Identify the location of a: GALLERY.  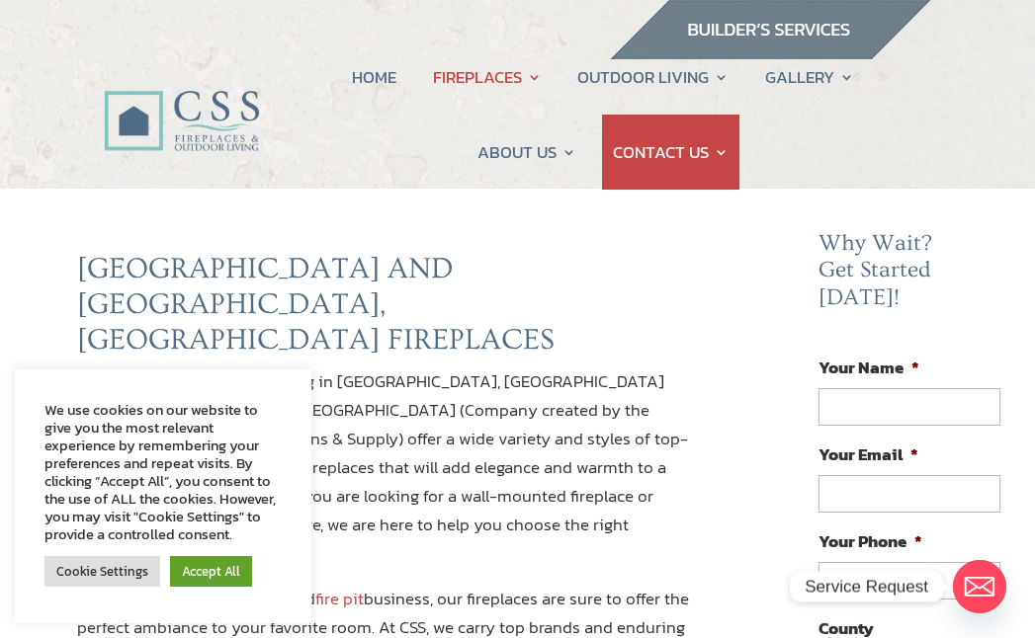
(809, 77).